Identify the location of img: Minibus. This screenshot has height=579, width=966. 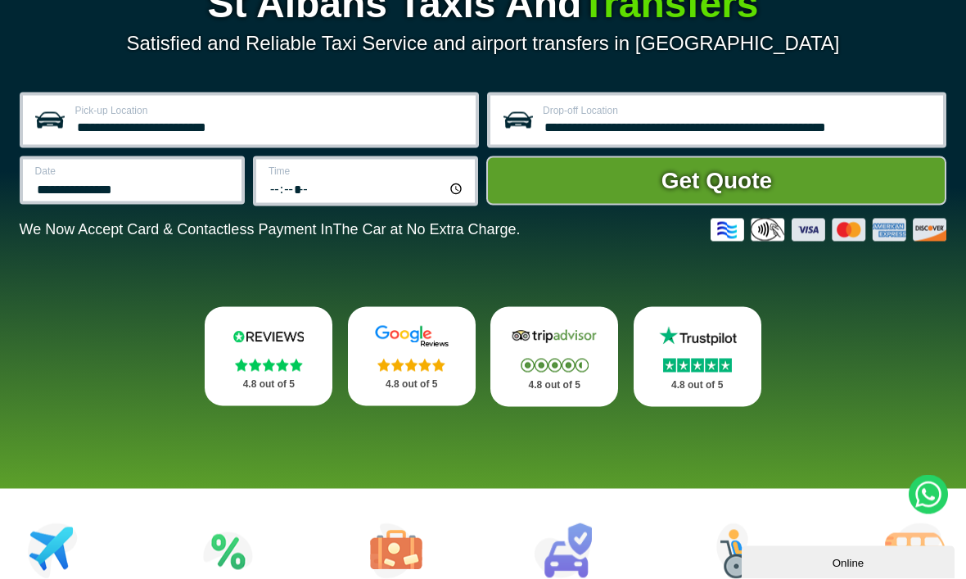
(915, 551).